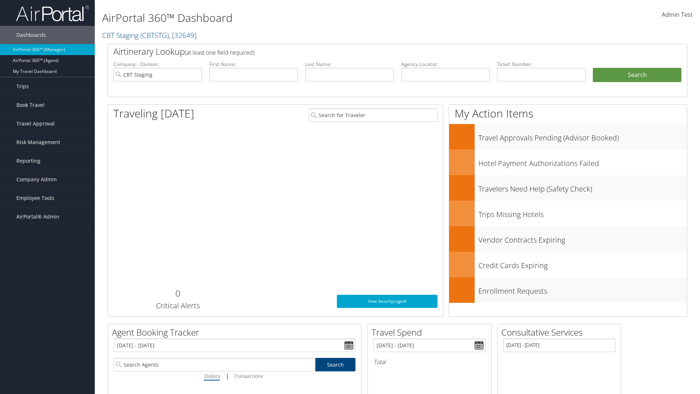  What do you see at coordinates (583, 213) in the screenshot?
I see `h3: Trips Missing Hotels` at bounding box center [583, 213].